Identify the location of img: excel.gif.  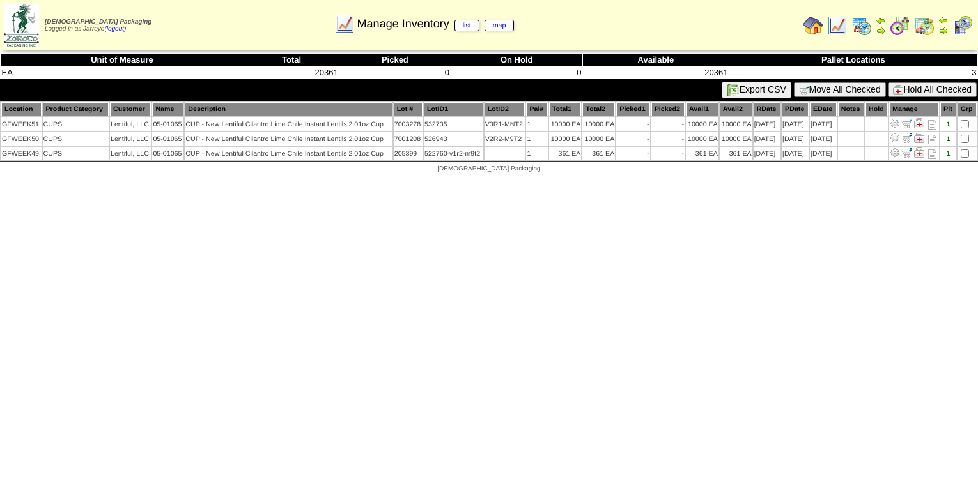
(733, 90).